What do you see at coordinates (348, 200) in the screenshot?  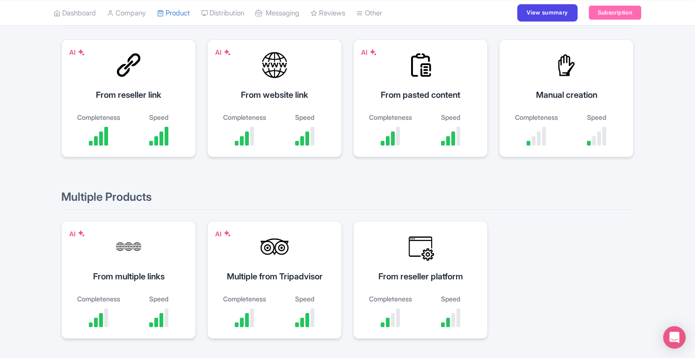 I see `h2: Multiple Products` at bounding box center [348, 200].